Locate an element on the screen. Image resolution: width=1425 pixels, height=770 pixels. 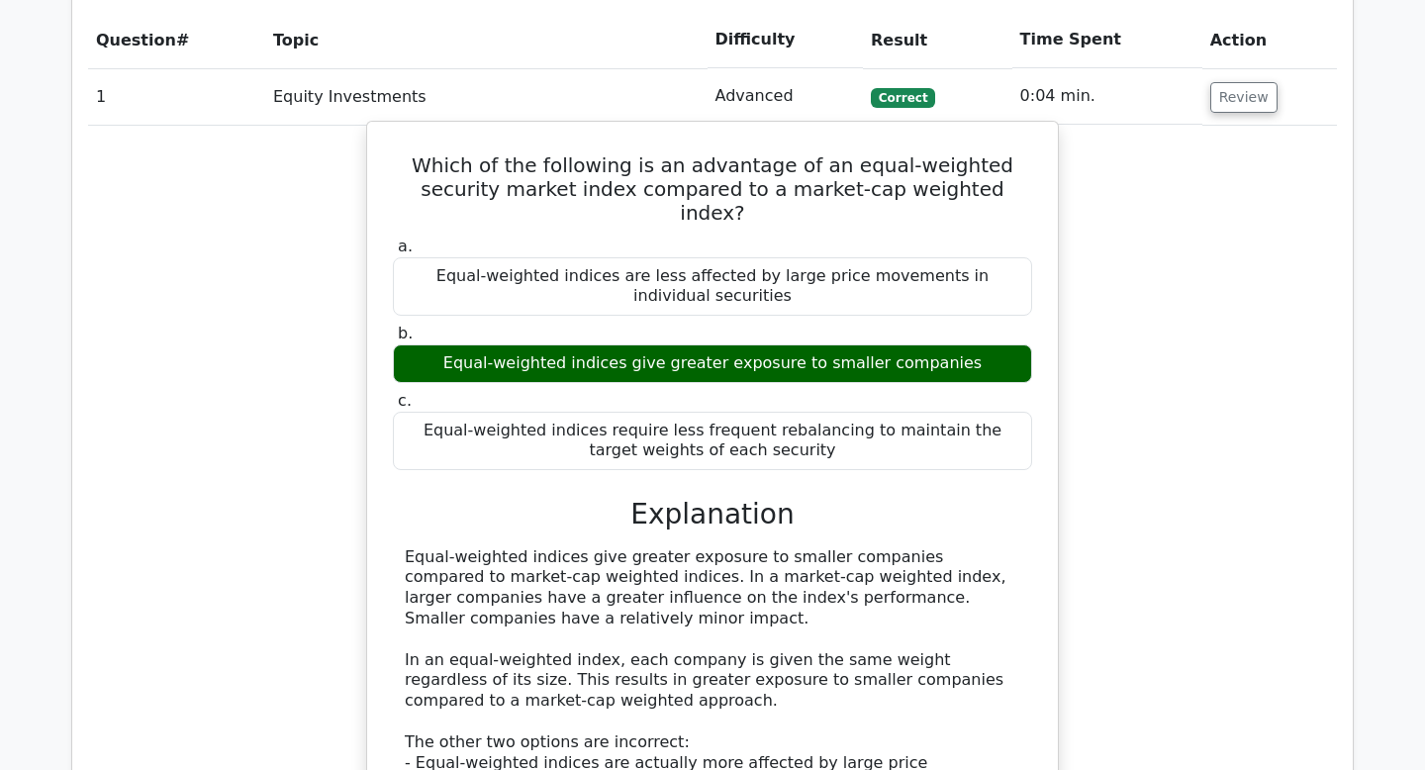
th: Difficulty is located at coordinates (784, 40).